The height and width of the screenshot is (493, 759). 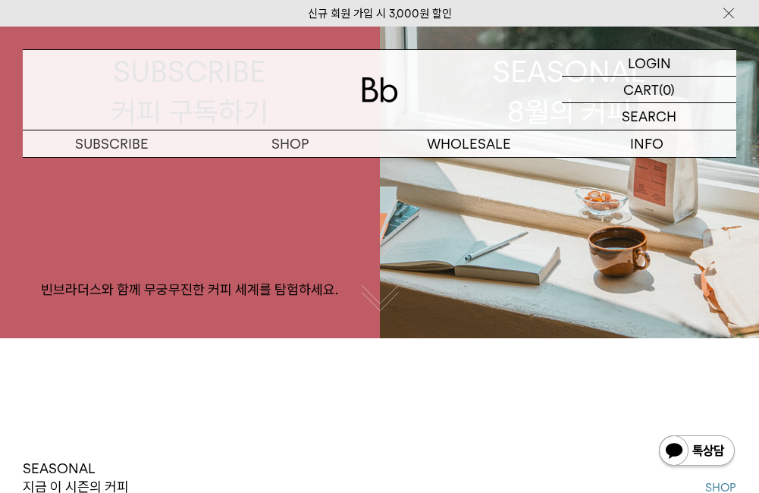 I want to click on p: SUBSCRIBE, so click(x=112, y=143).